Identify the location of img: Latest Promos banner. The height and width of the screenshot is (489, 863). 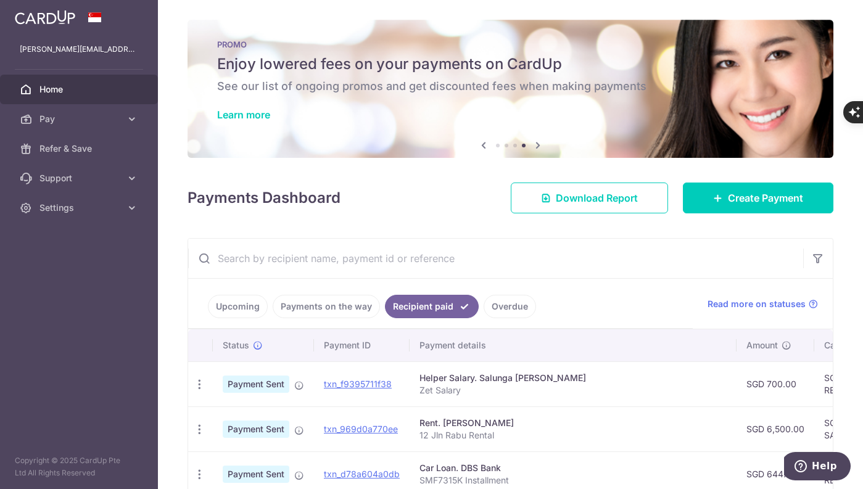
(510, 89).